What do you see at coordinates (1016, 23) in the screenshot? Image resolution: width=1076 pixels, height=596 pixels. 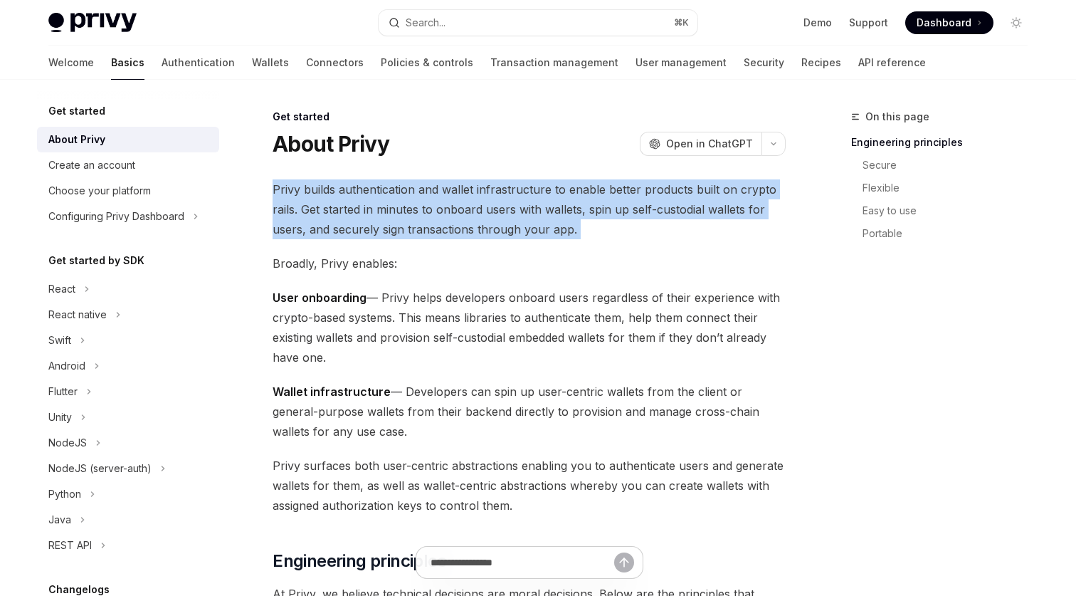 I see `button: Toggle dark mode` at bounding box center [1016, 23].